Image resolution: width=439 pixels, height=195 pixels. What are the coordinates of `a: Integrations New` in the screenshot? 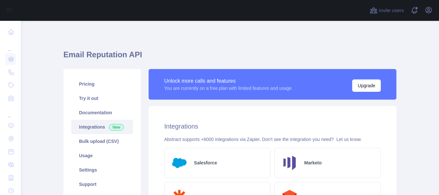 It's located at (102, 127).